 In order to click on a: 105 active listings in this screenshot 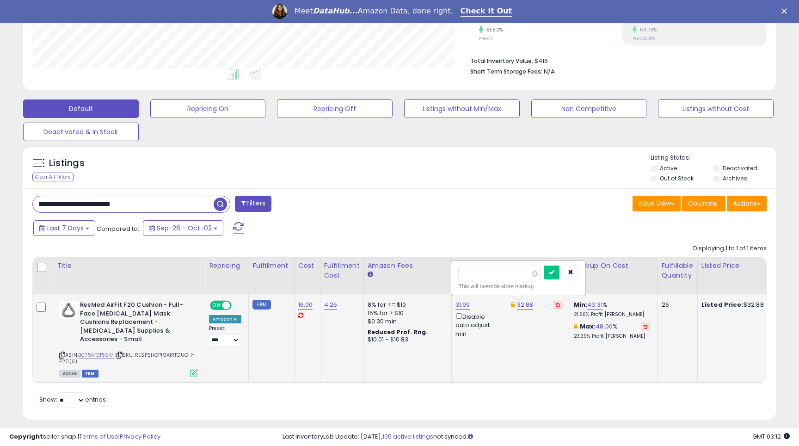, I will do `click(408, 436)`.